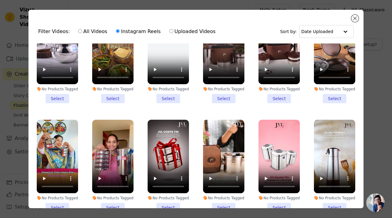 This screenshot has width=392, height=218. I want to click on div: Open chat, so click(376, 203).